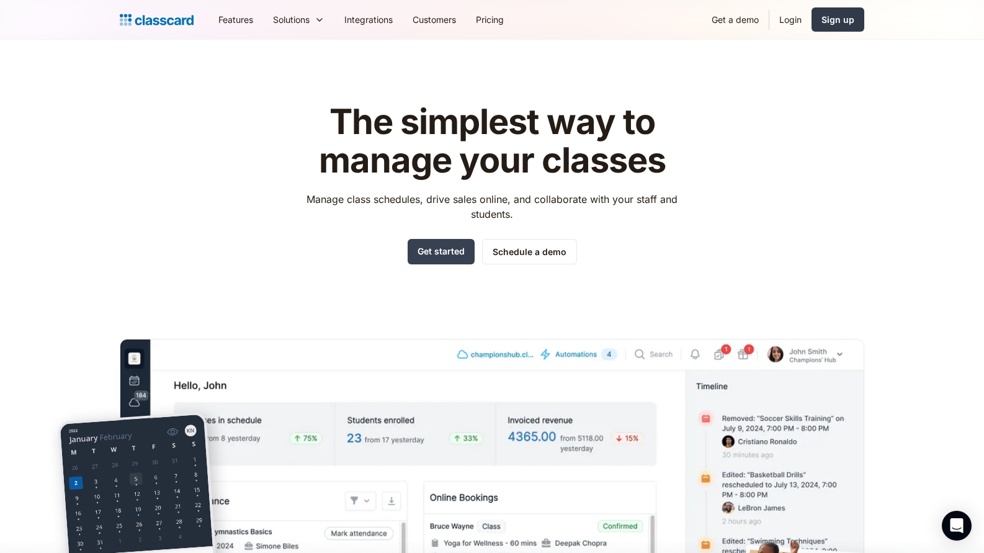 The width and height of the screenshot is (984, 553). I want to click on a: Integrations, so click(369, 19).